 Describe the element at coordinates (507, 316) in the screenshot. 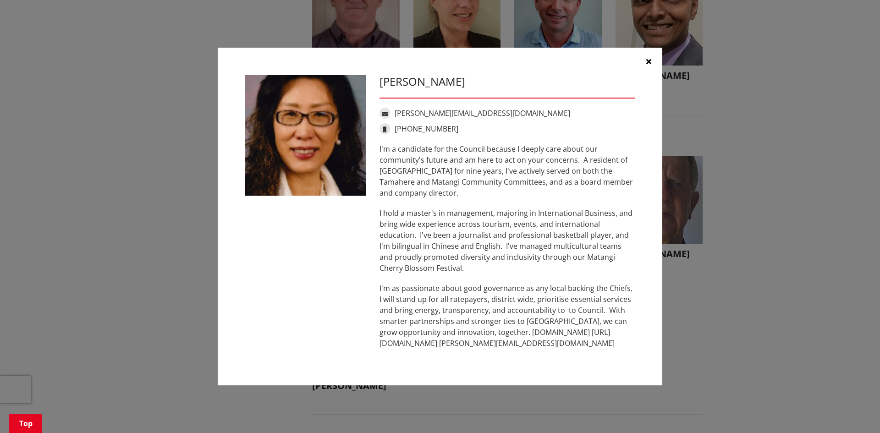

I see `p: I'm as passionate about good governance as any local backing the Chiefs. I will stand up for all ...` at that location.